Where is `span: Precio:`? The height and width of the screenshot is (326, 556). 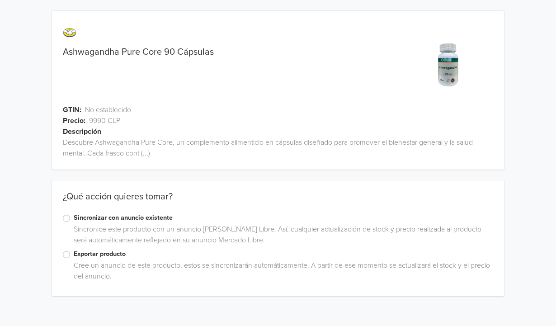 span: Precio: is located at coordinates (74, 121).